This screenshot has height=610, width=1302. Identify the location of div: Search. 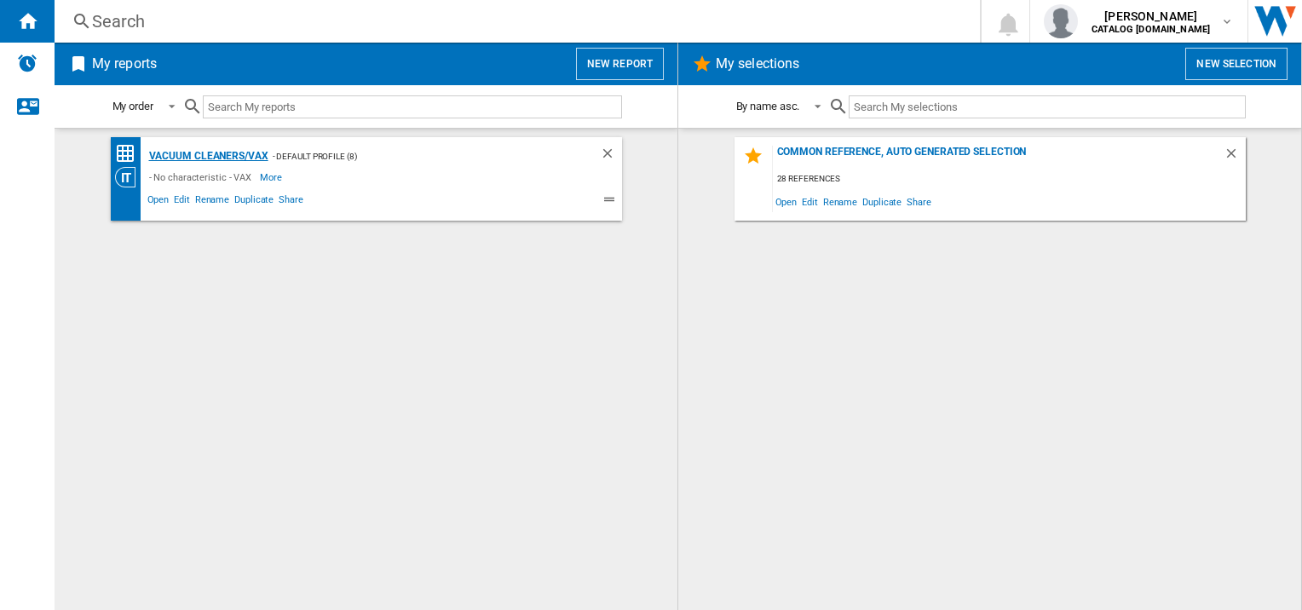
(514, 21).